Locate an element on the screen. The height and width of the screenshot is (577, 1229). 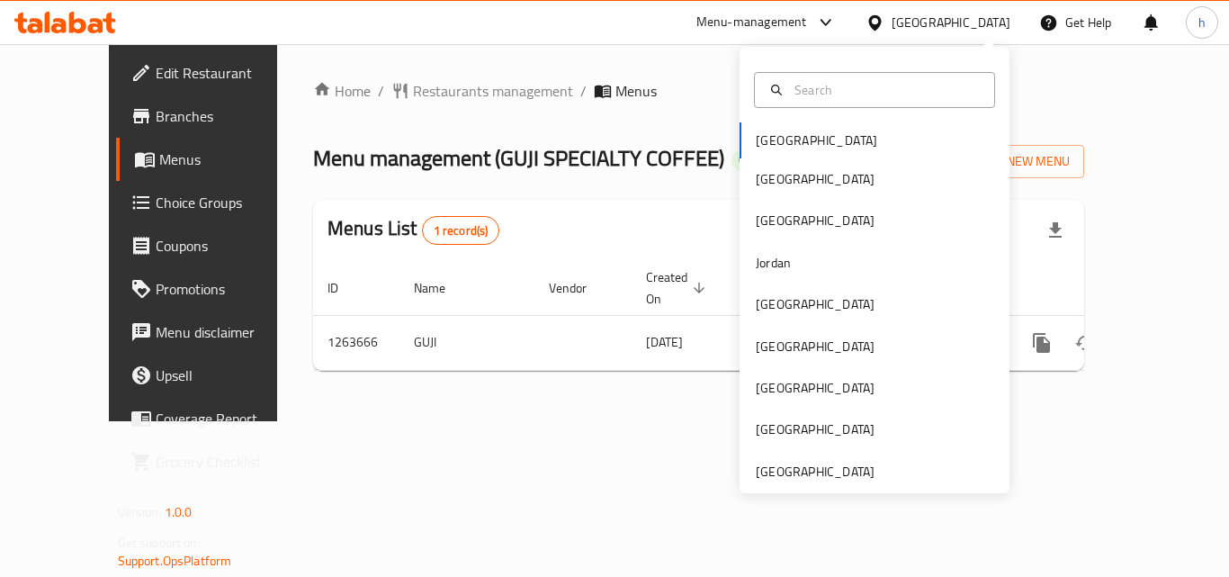
a: Menu disclaimer is located at coordinates (215, 332).